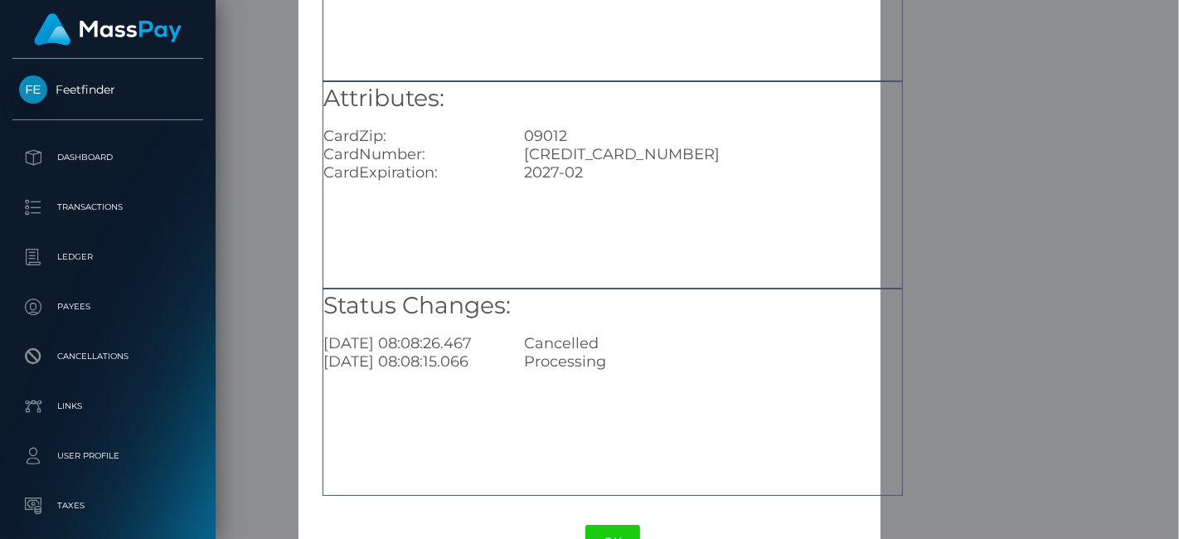 This screenshot has height=539, width=1179. What do you see at coordinates (613, 306) in the screenshot?
I see `h5: Status Changes:` at bounding box center [613, 306].